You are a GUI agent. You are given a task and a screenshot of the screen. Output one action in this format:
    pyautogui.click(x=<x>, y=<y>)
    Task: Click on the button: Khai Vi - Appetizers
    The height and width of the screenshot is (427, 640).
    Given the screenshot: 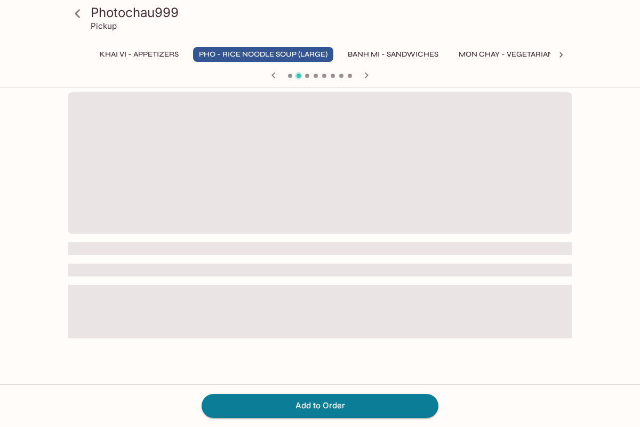 What is the action you would take?
    pyautogui.click(x=139, y=54)
    